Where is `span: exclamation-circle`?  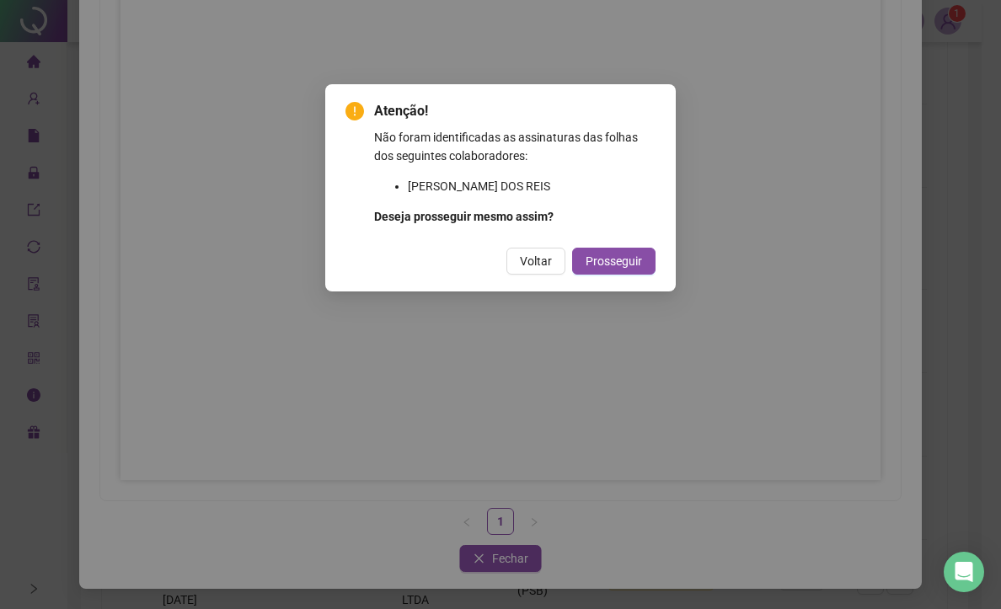 span: exclamation-circle is located at coordinates (355, 111).